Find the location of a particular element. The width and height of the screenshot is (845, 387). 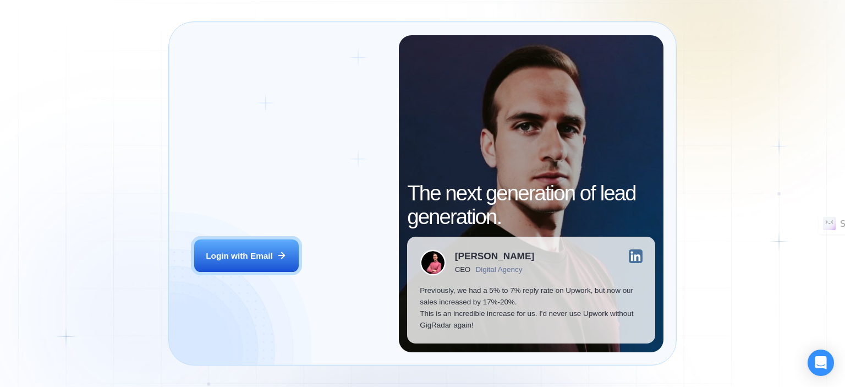

div: Open Intercom Messenger is located at coordinates (821, 363).